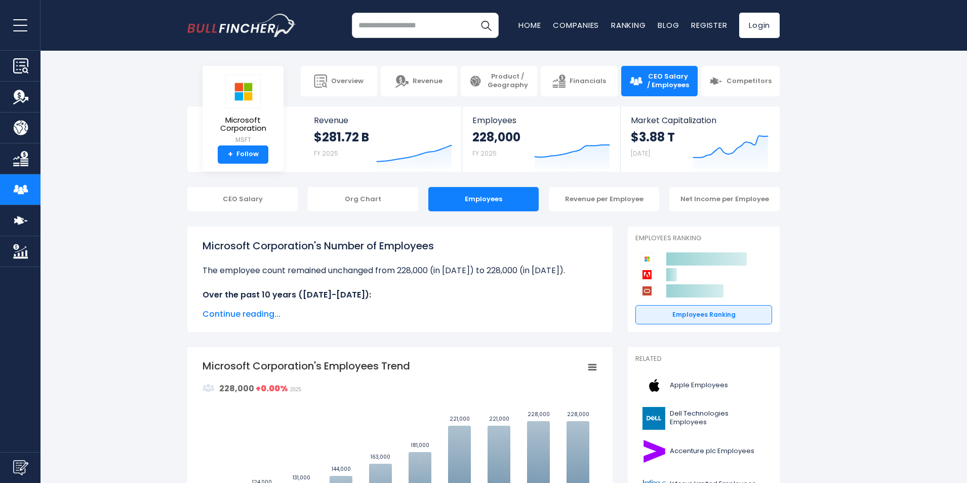 Image resolution: width=967 pixels, height=483 pixels. Describe the element at coordinates (243, 154) in the screenshot. I see `a: +Follow` at that location.